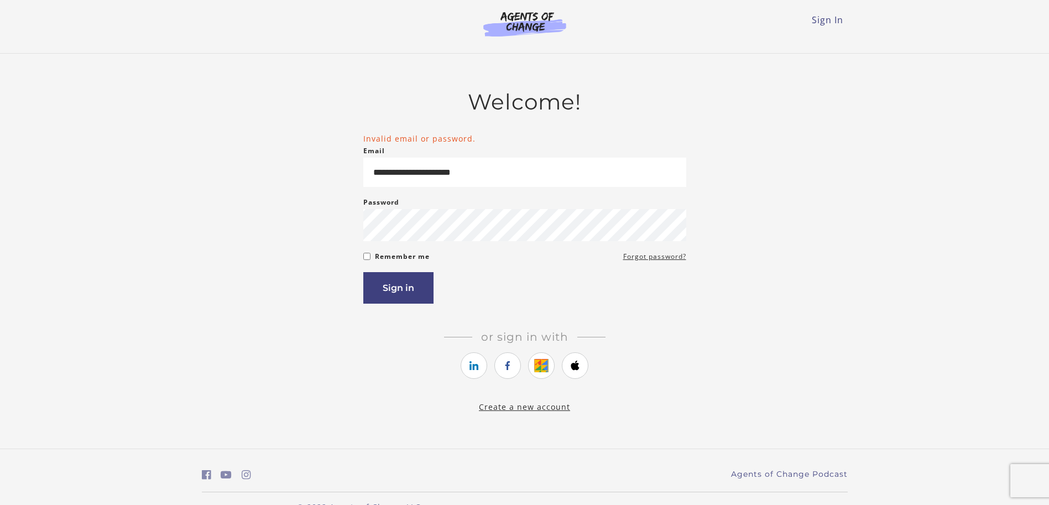 Image resolution: width=1049 pixels, height=505 pixels. I want to click on i: https://www.facebook.com/groups/aswbtestprep (Open in a new window), so click(206, 474).